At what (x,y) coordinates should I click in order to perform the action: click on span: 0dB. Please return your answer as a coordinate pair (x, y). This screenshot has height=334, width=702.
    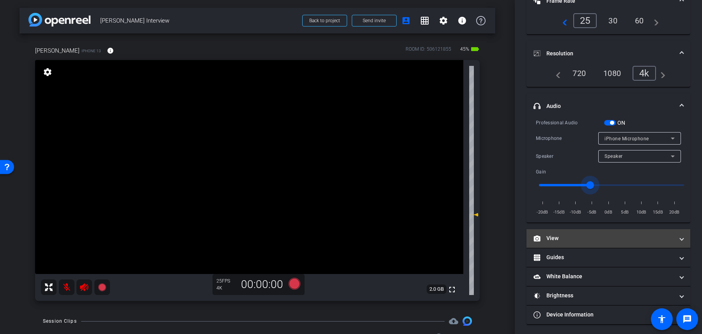
    Looking at the image, I should click on (608, 212).